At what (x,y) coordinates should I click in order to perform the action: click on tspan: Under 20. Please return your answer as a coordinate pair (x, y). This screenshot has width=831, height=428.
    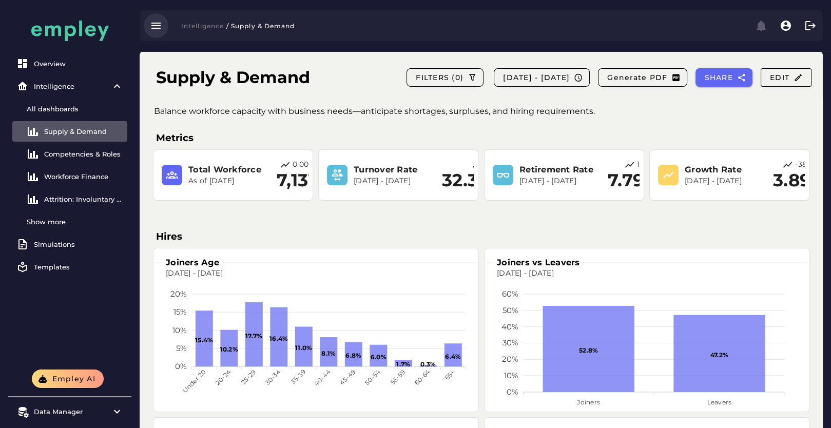
    Looking at the image, I should click on (194, 382).